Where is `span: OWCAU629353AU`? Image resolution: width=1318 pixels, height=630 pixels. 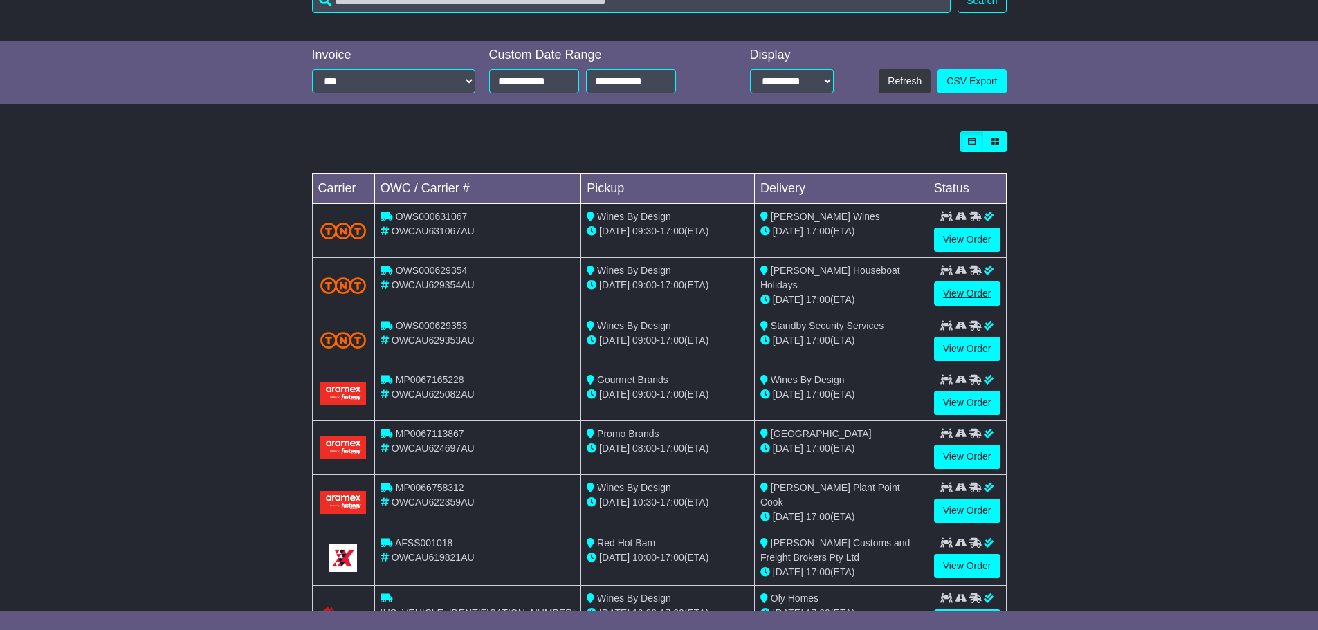 span: OWCAU629353AU is located at coordinates (433, 340).